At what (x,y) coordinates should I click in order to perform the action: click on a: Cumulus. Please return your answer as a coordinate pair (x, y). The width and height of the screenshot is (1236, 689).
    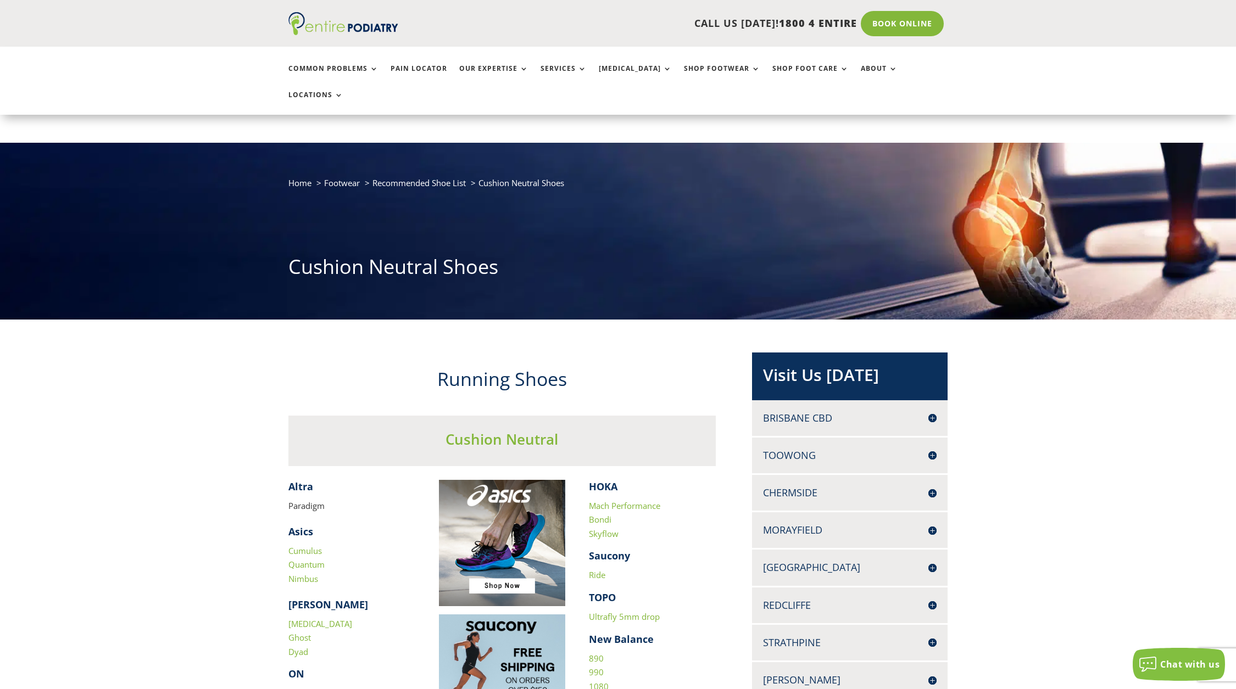
    Looking at the image, I should click on (305, 551).